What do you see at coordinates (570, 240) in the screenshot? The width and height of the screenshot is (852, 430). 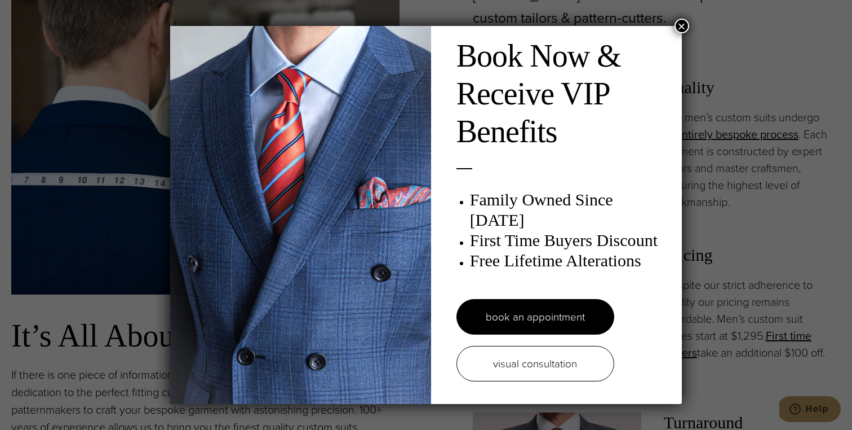 I see `h3: First Time Buyers Discount` at bounding box center [570, 240].